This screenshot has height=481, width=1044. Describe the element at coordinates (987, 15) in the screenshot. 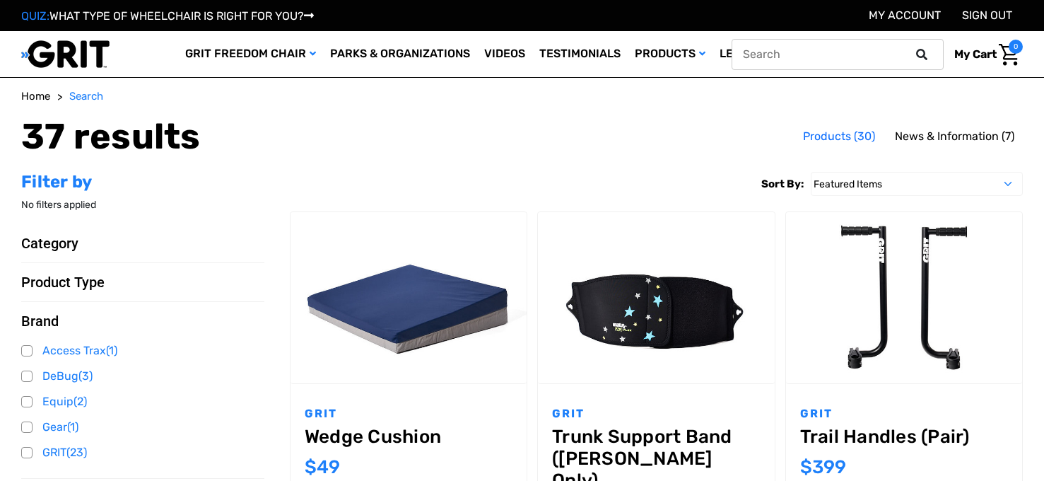

I see `a: Sign out` at that location.